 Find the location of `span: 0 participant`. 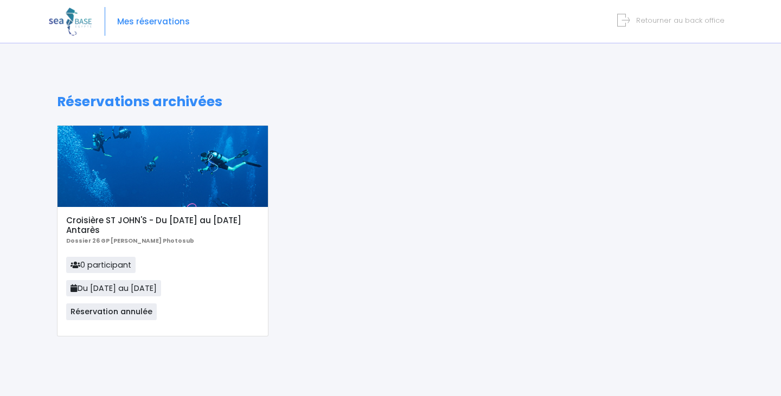

span: 0 participant is located at coordinates (101, 265).